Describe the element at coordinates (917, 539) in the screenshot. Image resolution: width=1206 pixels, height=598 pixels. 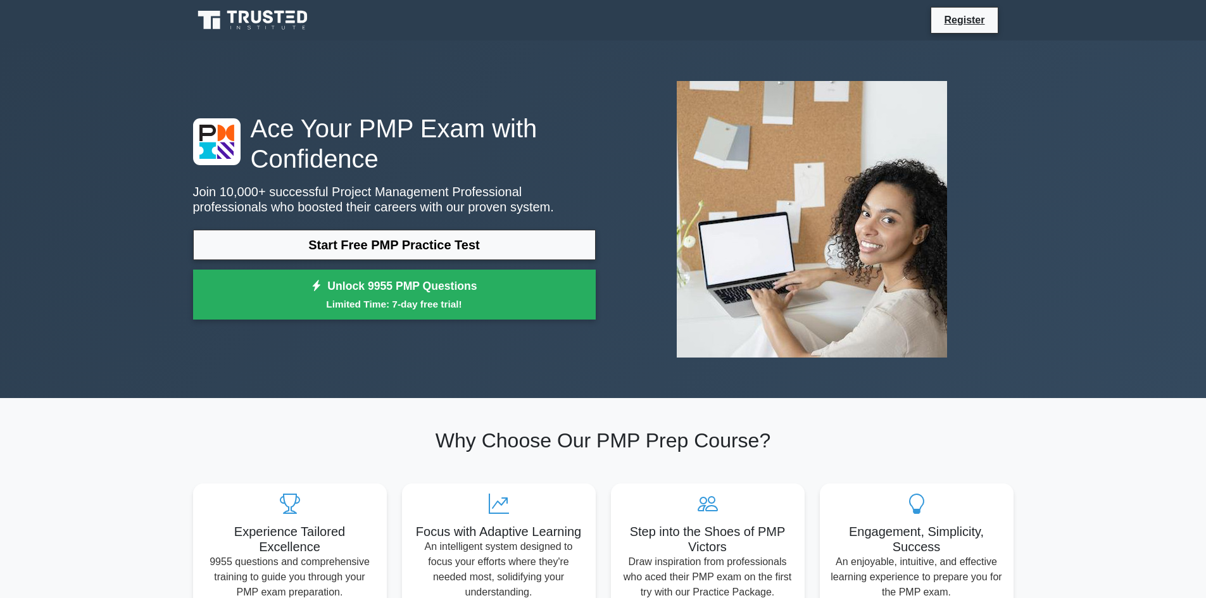
I see `h5: Engagement, Simplicity, Success` at that location.